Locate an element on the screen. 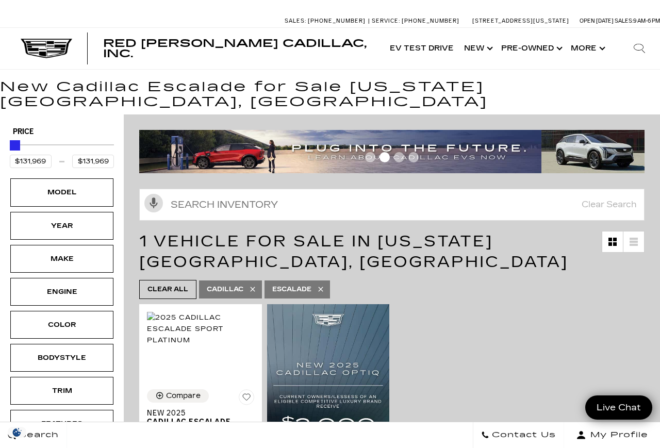  svg: Click to toggle on voice search is located at coordinates (154, 203).